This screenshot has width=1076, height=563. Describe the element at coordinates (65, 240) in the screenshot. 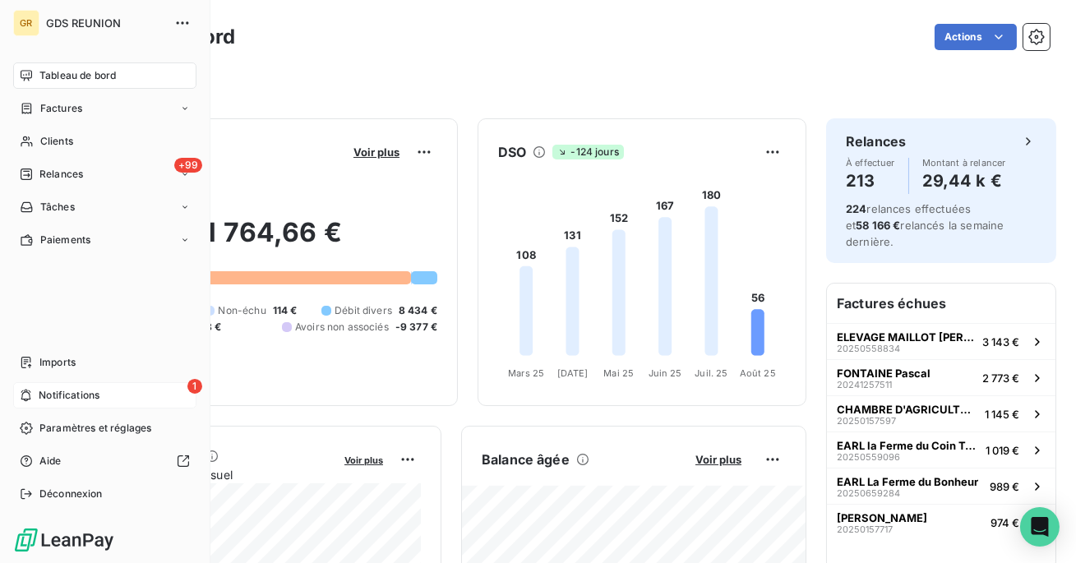

I see `span: Paiements` at that location.